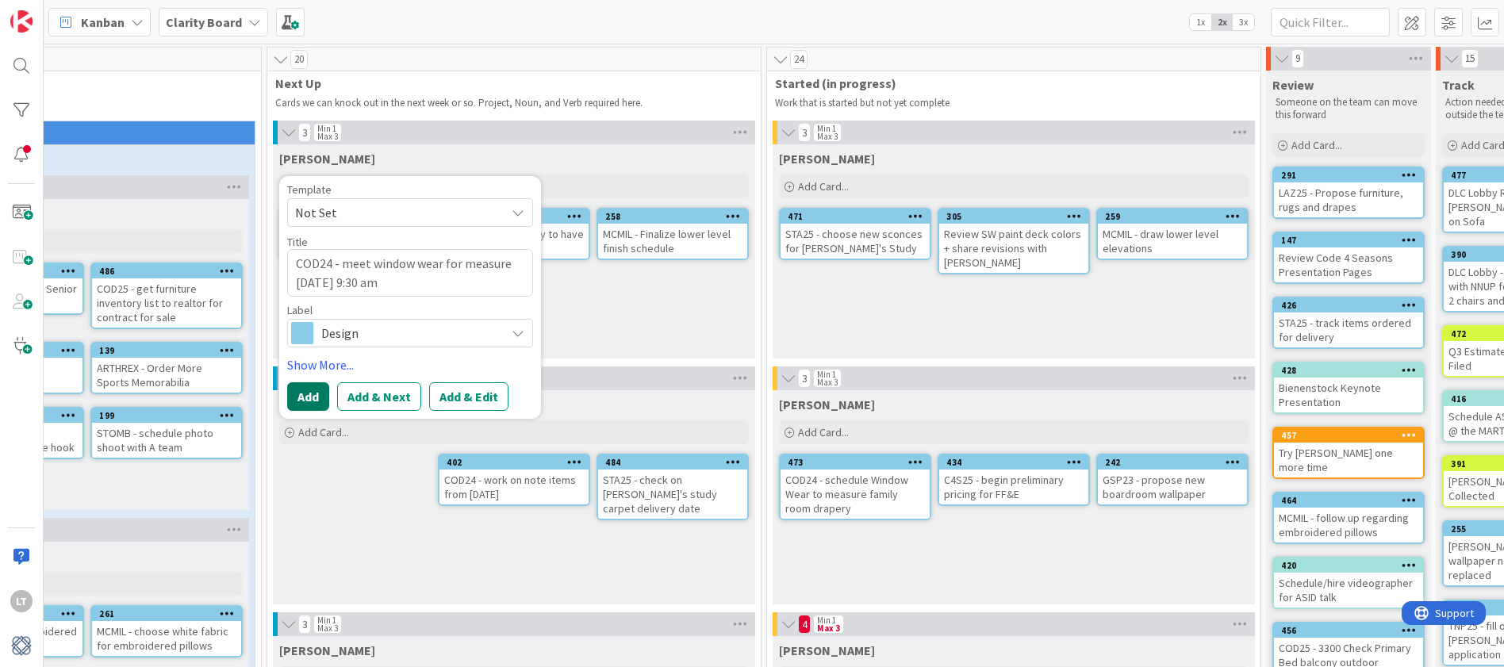  What do you see at coordinates (1351, 565) in the screenshot?
I see `div: 420` at bounding box center [1351, 565].